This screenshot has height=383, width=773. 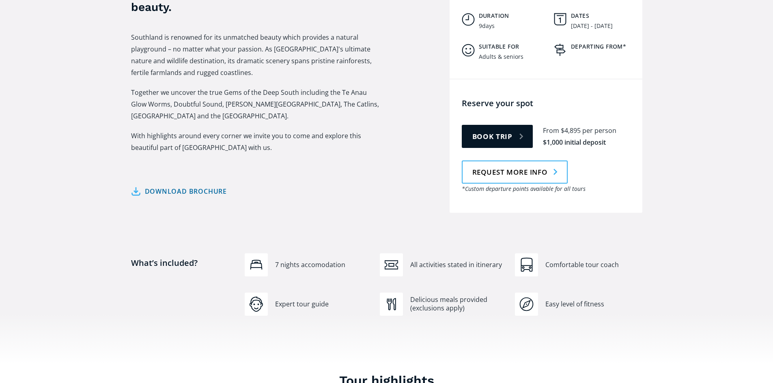 What do you see at coordinates (458, 265) in the screenshot?
I see `div: All activities stated in itinerary` at bounding box center [458, 265].